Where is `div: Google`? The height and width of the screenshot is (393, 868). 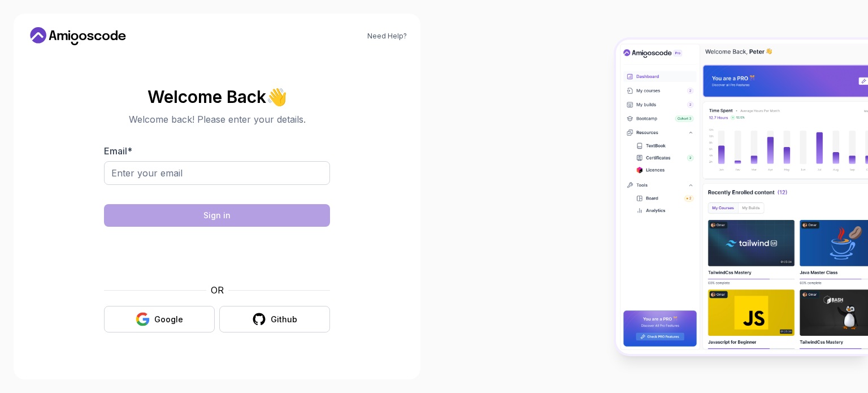
div: Google is located at coordinates (168, 319).